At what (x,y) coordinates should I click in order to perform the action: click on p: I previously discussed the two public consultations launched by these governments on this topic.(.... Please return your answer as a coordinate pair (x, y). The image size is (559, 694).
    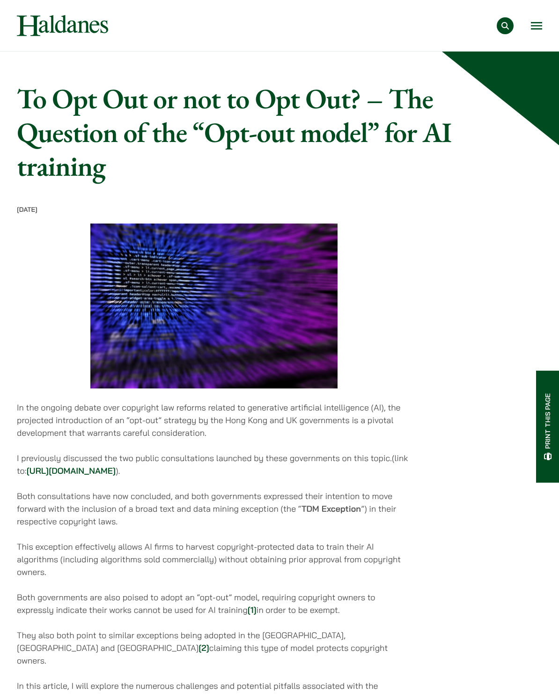
    Looking at the image, I should click on (214, 464).